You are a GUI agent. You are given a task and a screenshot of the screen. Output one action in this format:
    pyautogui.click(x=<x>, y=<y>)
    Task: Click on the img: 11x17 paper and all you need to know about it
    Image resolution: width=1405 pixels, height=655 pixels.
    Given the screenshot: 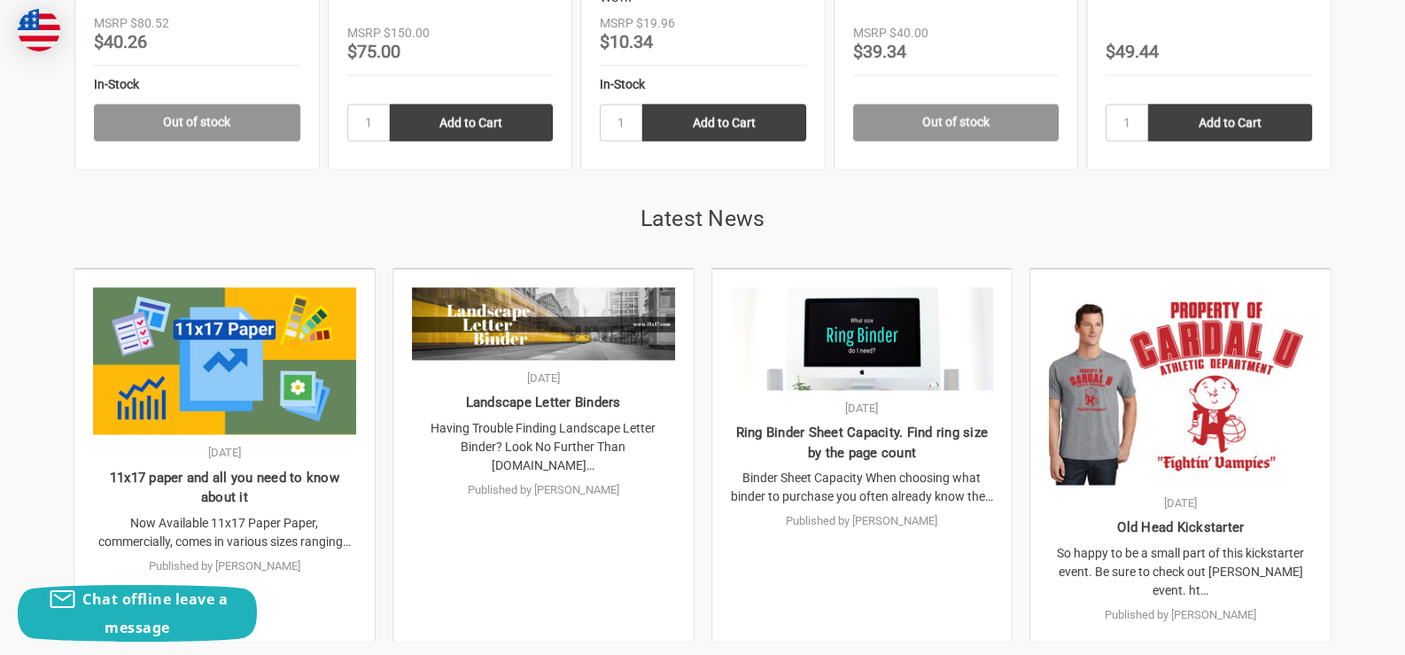 What is the action you would take?
    pyautogui.click(x=224, y=360)
    